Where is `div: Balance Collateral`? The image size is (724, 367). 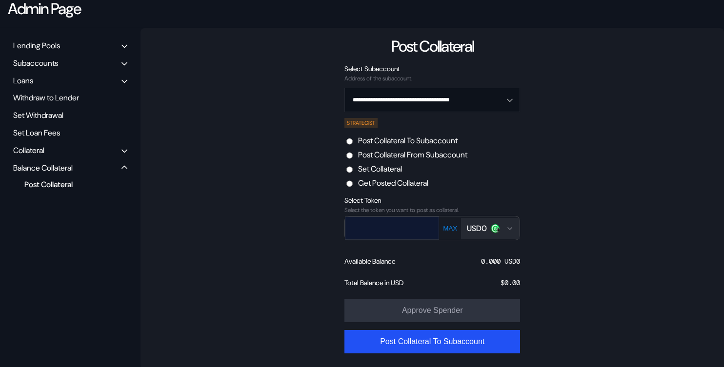 div: Balance Collateral is located at coordinates (43, 168).